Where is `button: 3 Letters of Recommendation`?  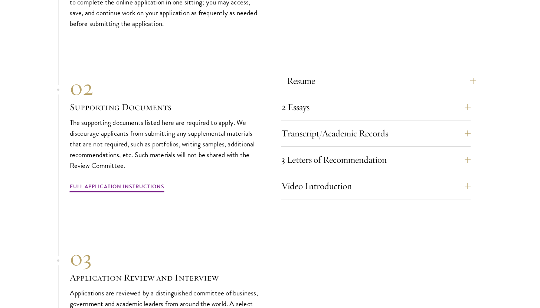 button: 3 Letters of Recommendation is located at coordinates (376, 160).